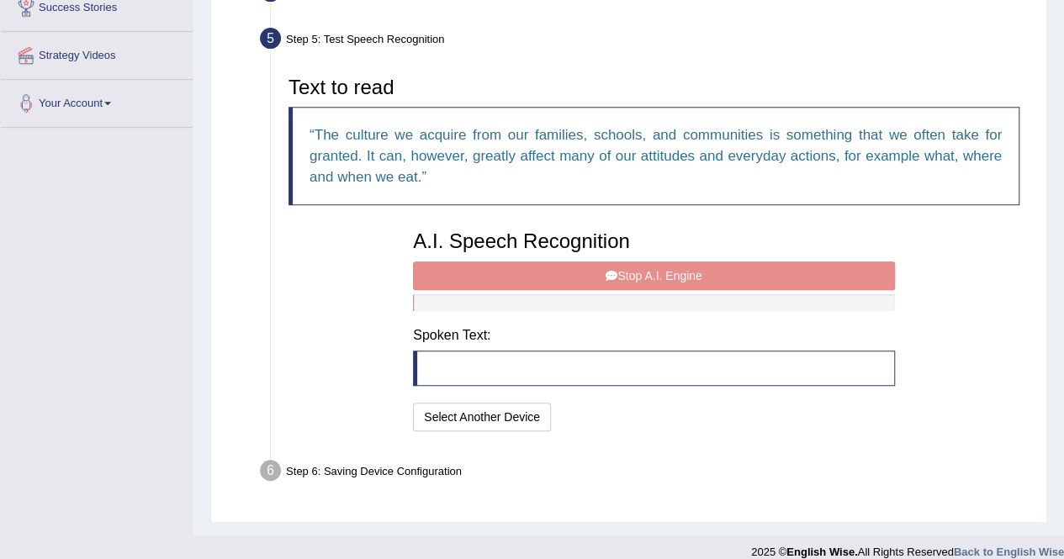 The image size is (1064, 559). Describe the element at coordinates (654, 241) in the screenshot. I see `h3: A.I. Speech Recognition` at that location.